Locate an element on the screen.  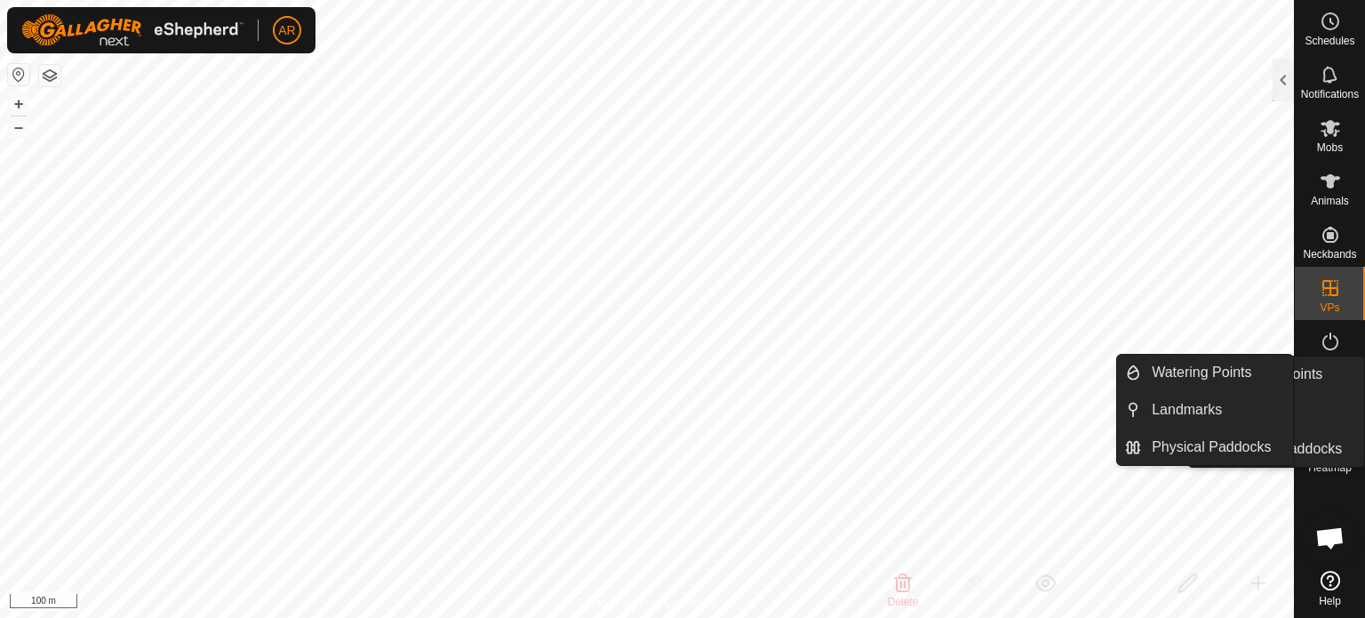
span: VPs is located at coordinates (1330, 308).